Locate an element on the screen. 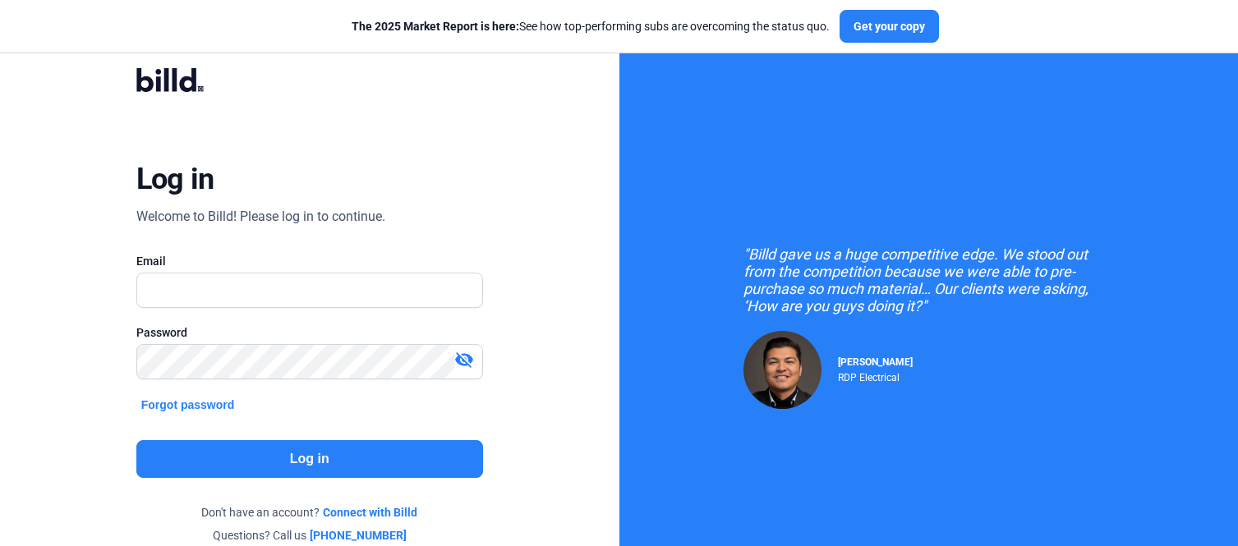 The image size is (1238, 546). div: RDP Electrical is located at coordinates (875, 375).